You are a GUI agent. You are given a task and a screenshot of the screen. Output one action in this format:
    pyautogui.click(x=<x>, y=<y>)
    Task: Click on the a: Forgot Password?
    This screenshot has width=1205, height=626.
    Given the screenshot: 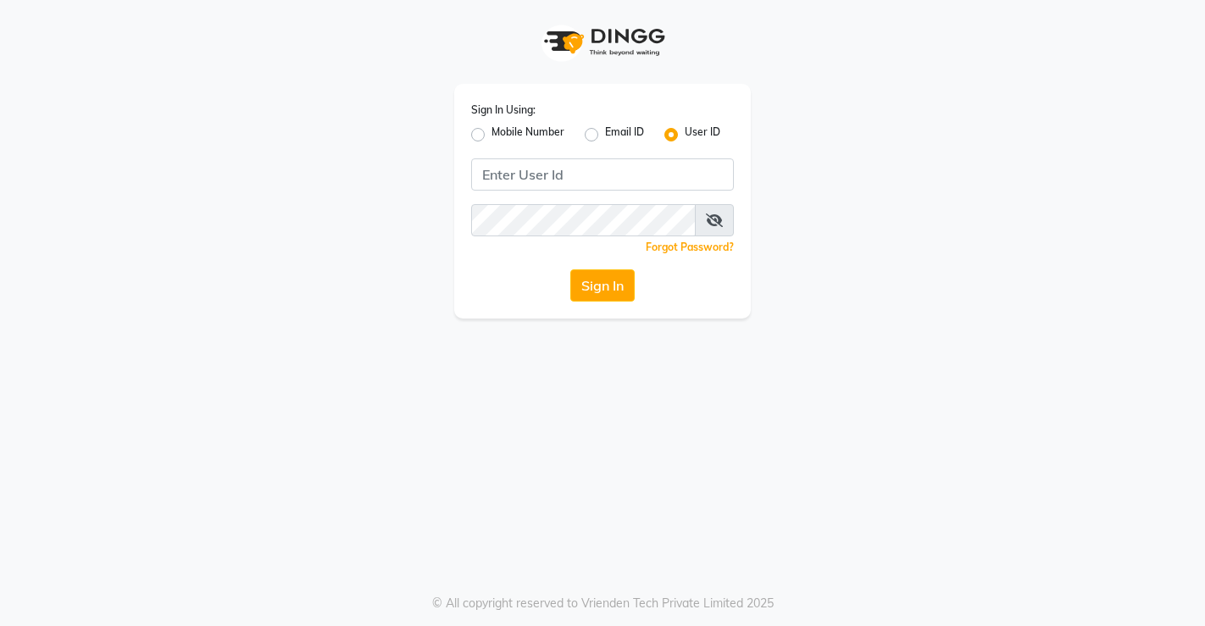 What is the action you would take?
    pyautogui.click(x=690, y=247)
    